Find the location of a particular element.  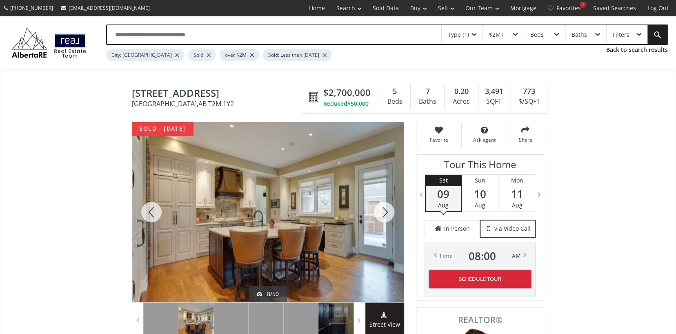

span: 09 is located at coordinates (443, 194).